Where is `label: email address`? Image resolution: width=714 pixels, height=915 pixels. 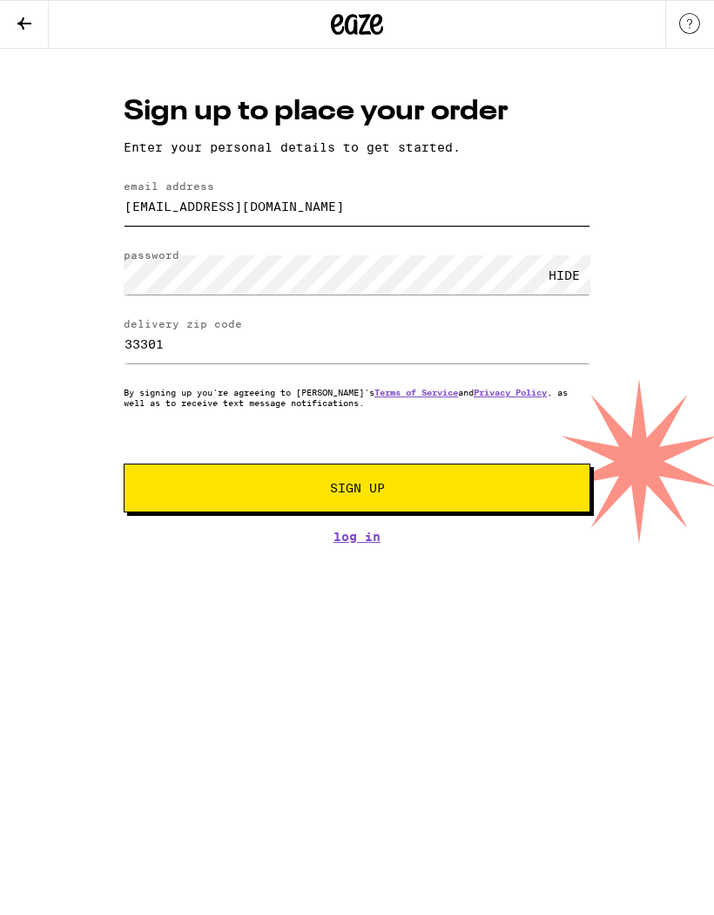
label: email address is located at coordinates (169, 186).